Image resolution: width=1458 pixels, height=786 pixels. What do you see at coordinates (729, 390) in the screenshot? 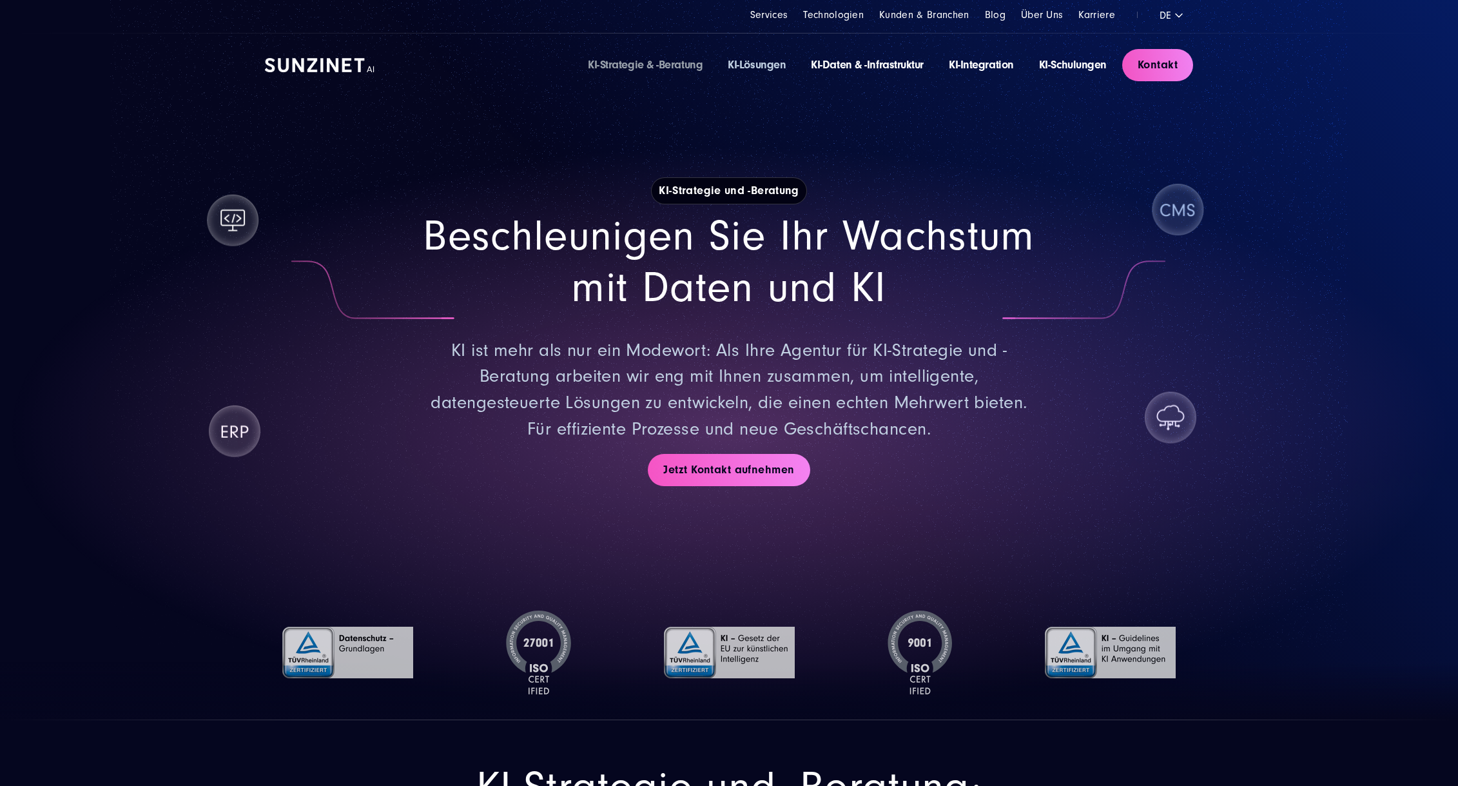
I see `p: KI ist mehr als nur ein Modewort: Als Ihre Agentur für KI-Strategie und -Beratung arbeiten wir en...` at bounding box center [729, 390].